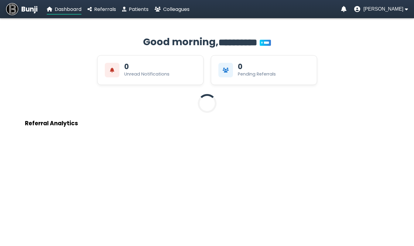 The image size is (414, 246). Describe the element at coordinates (147, 74) in the screenshot. I see `div: Unread Notifications` at that location.